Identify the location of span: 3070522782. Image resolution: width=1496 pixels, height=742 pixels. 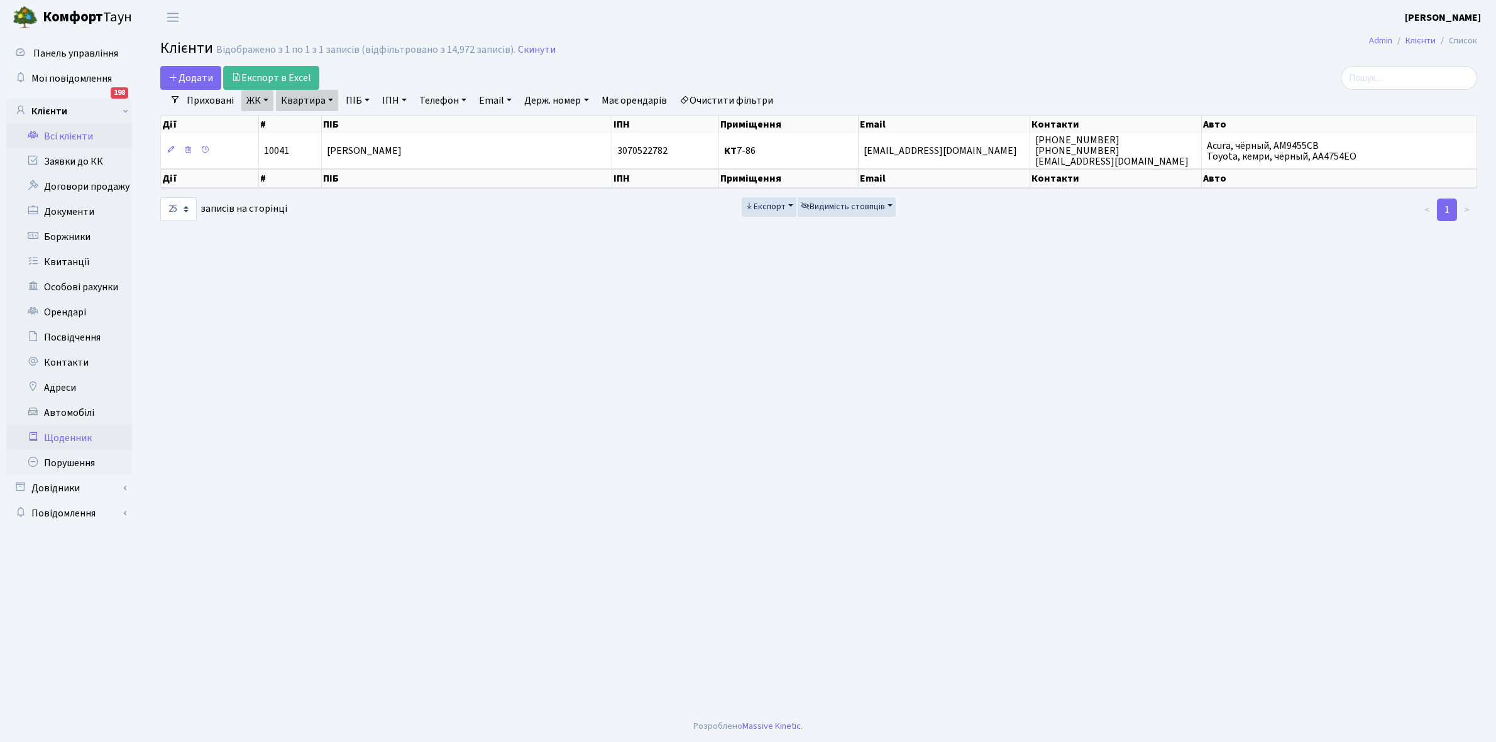
(642, 151).